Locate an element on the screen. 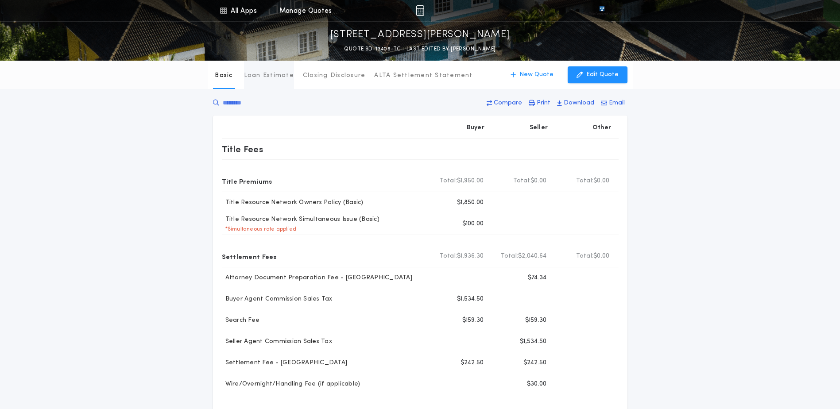  p: Compare is located at coordinates (508, 103).